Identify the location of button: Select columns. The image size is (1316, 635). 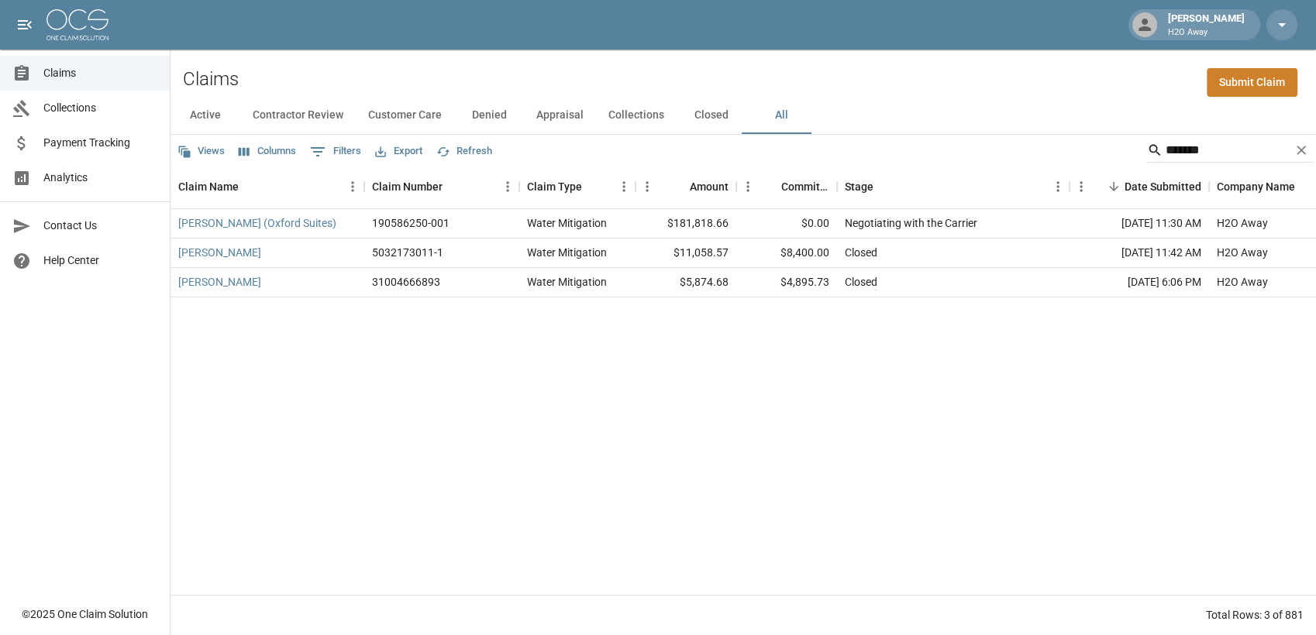
(267, 151).